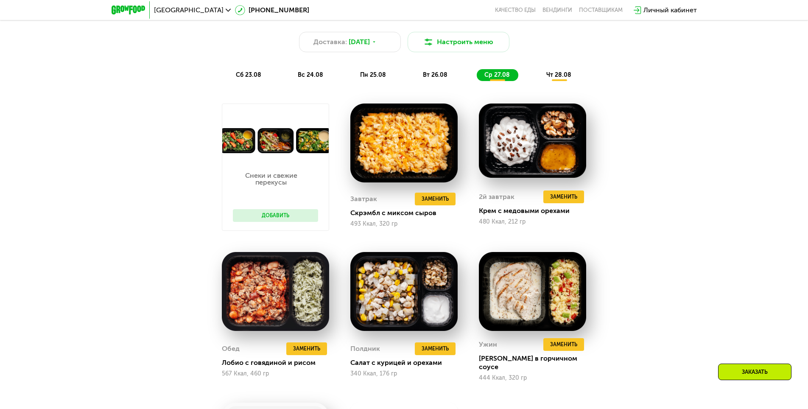 This screenshot has height=409, width=808. I want to click on div: 444 Ккал, 320 гр, so click(532, 378).